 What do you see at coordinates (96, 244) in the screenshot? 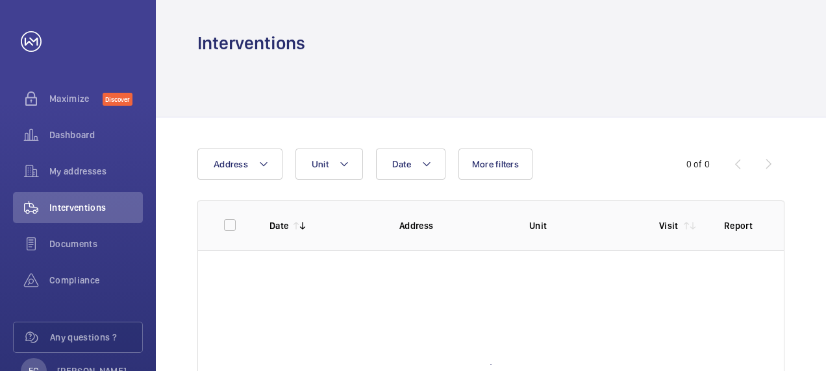
I see `span: Documents` at bounding box center [96, 244].